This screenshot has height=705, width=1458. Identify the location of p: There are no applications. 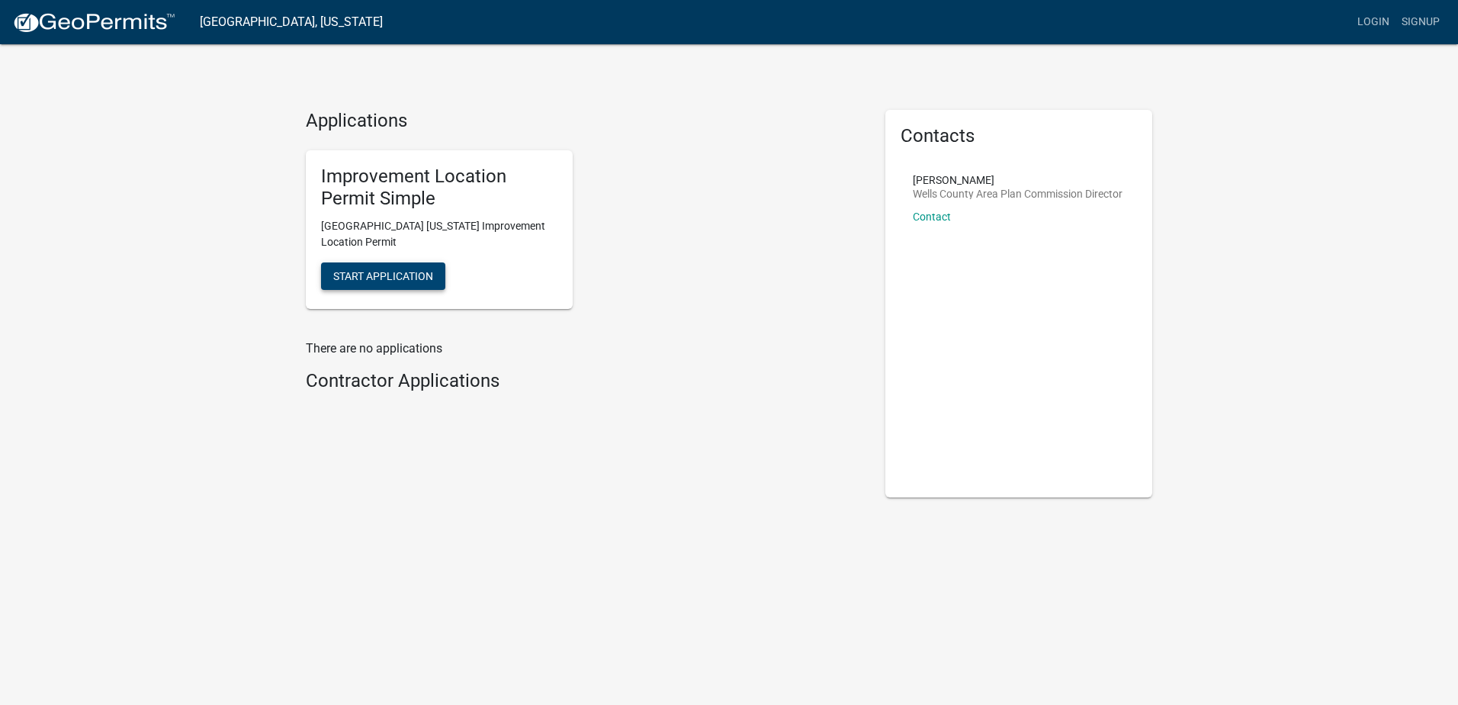
(584, 348).